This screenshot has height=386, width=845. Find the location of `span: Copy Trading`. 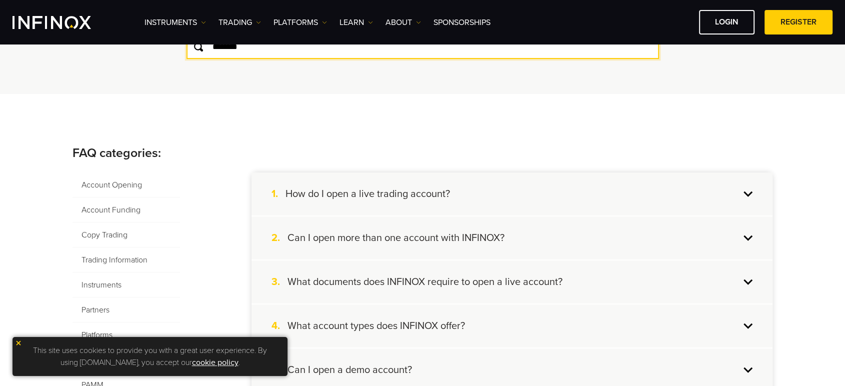

span: Copy Trading is located at coordinates (126, 235).